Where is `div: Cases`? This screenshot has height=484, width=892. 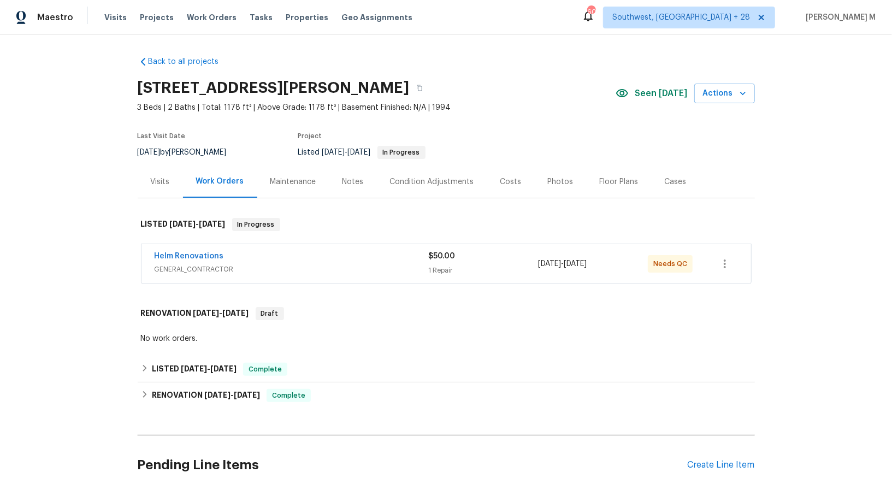
div: Cases is located at coordinates (676, 182).